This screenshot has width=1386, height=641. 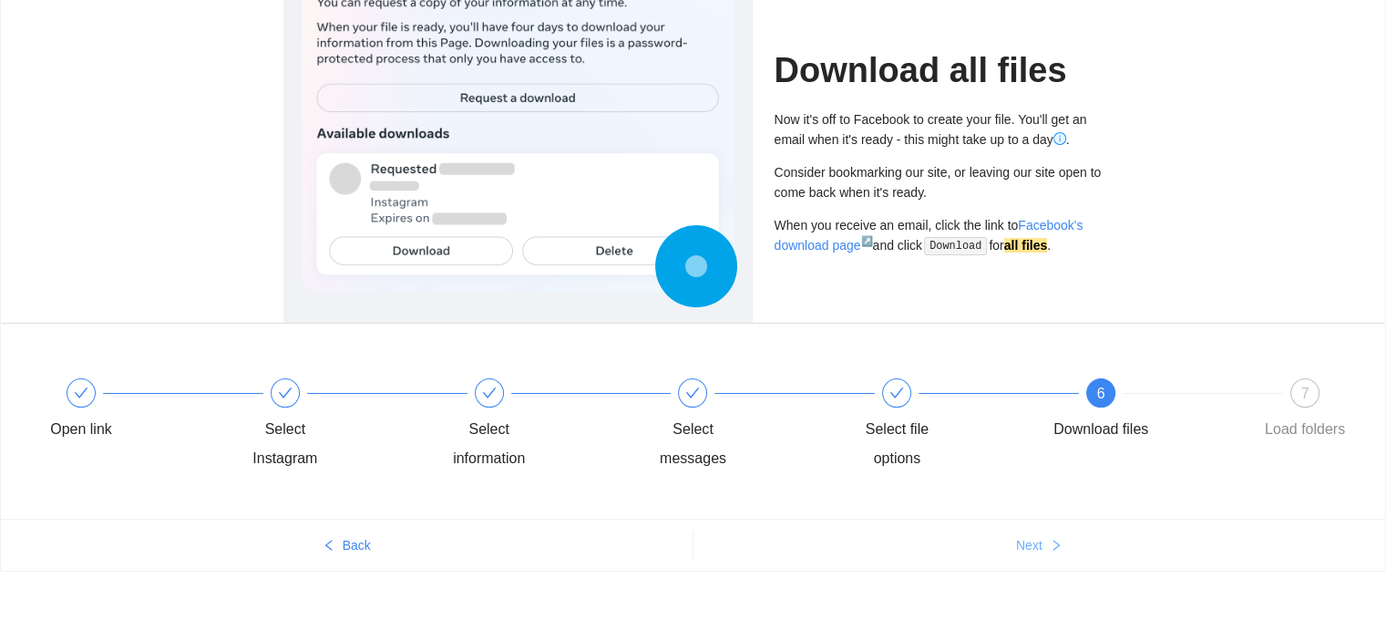 What do you see at coordinates (1040, 545) in the screenshot?
I see `button: Nextright` at bounding box center [1040, 545].